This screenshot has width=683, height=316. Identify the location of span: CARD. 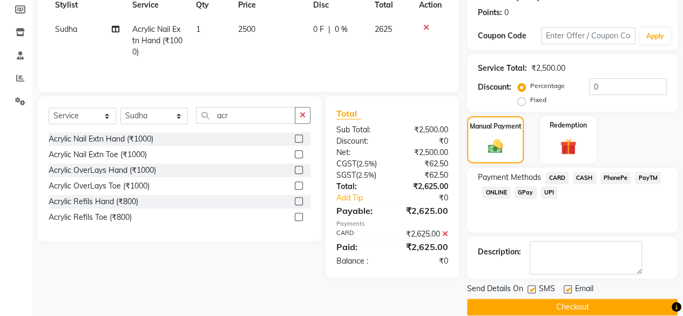
(556, 178).